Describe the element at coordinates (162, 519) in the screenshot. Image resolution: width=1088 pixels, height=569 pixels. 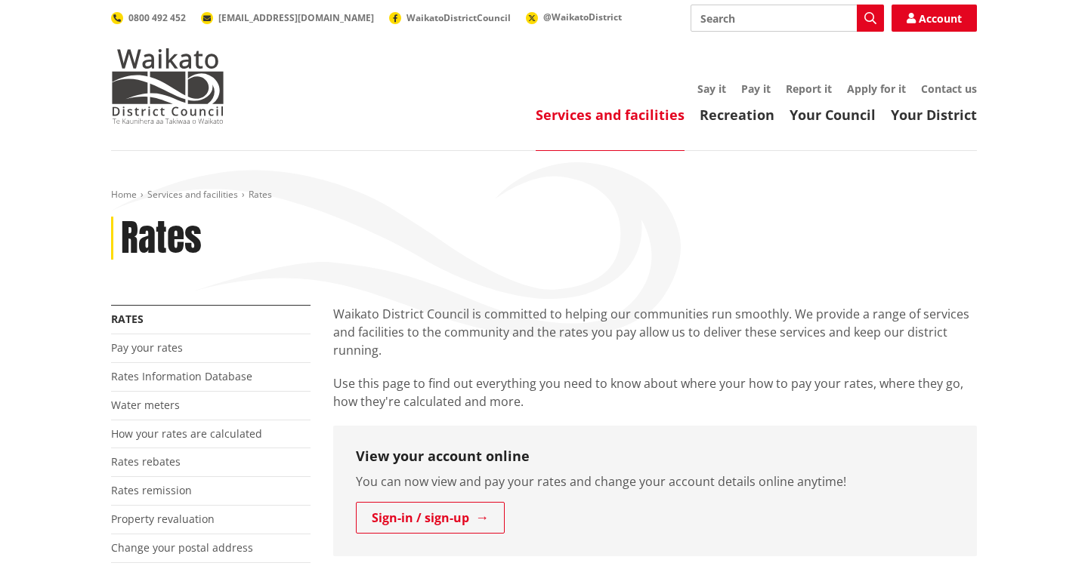
I see `a: Property revaluation` at that location.